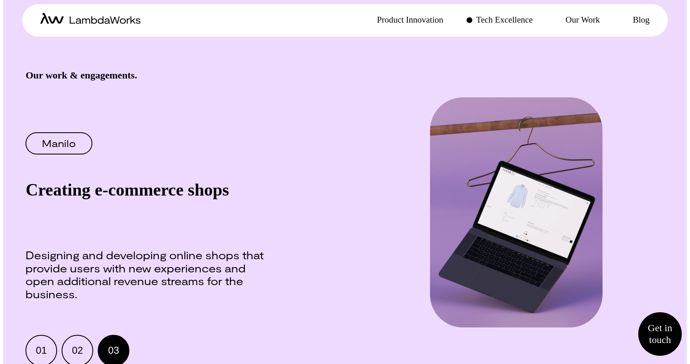 The height and width of the screenshot is (364, 690). I want to click on a: Tech Excellence, so click(499, 20).